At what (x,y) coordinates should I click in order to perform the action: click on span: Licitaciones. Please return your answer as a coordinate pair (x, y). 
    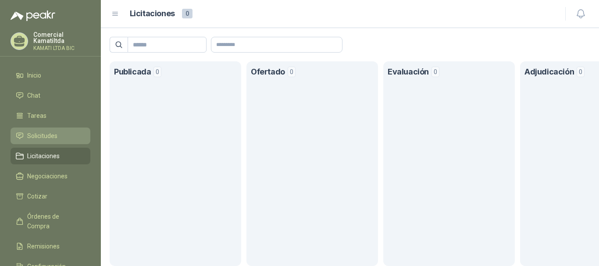
    Looking at the image, I should click on (43, 156).